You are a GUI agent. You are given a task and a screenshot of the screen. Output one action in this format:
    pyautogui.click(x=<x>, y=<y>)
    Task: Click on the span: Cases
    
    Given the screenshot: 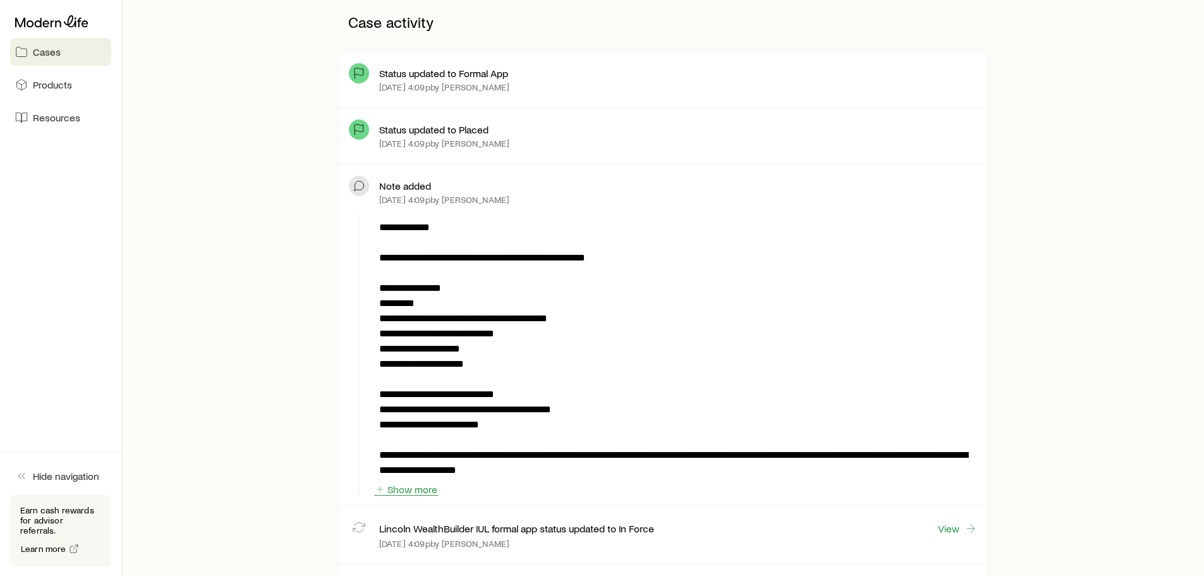 What is the action you would take?
    pyautogui.click(x=47, y=52)
    